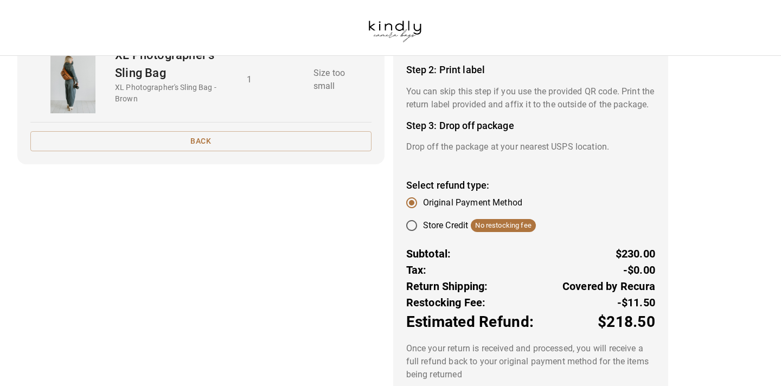 The image size is (781, 386). What do you see at coordinates (530, 362) in the screenshot?
I see `p: Once your return is received and processed, you will receive a full refund back to your original ...` at bounding box center [530, 362].